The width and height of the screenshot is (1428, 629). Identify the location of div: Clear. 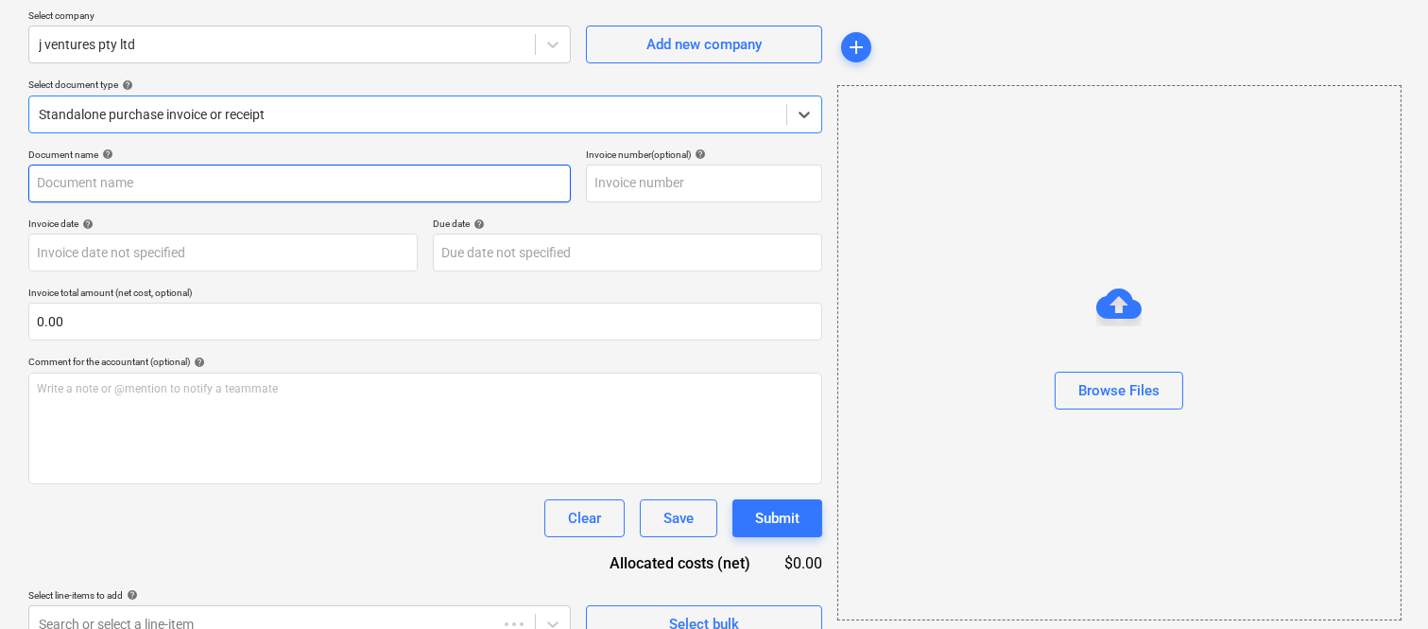
(584, 518).